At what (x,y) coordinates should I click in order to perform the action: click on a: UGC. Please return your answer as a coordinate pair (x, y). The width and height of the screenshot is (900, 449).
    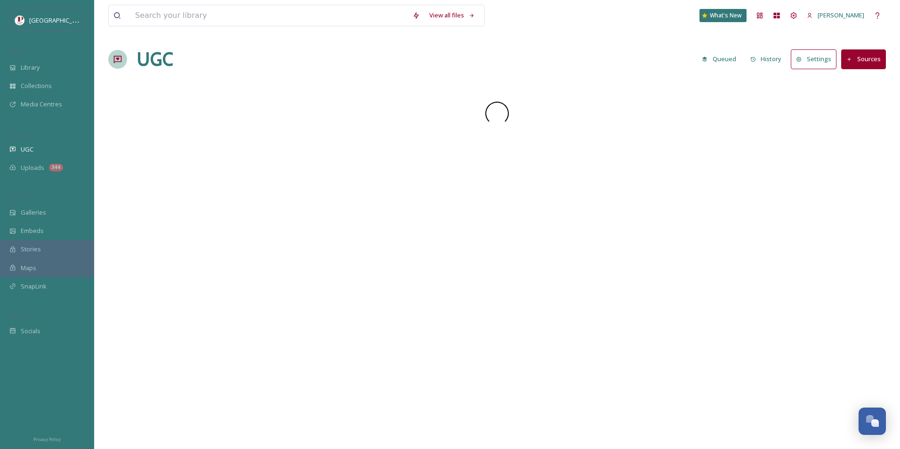
    Looking at the image, I should click on (155, 59).